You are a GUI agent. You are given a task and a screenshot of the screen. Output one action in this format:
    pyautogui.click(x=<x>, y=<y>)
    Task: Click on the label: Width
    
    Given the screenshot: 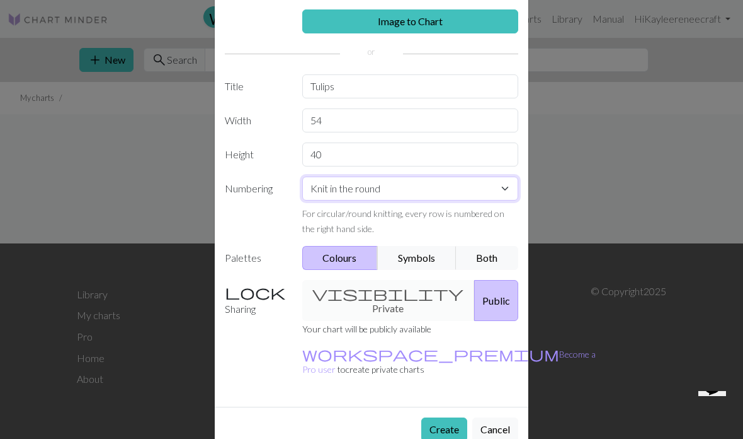 What is the action you would take?
    pyautogui.click(x=256, y=120)
    